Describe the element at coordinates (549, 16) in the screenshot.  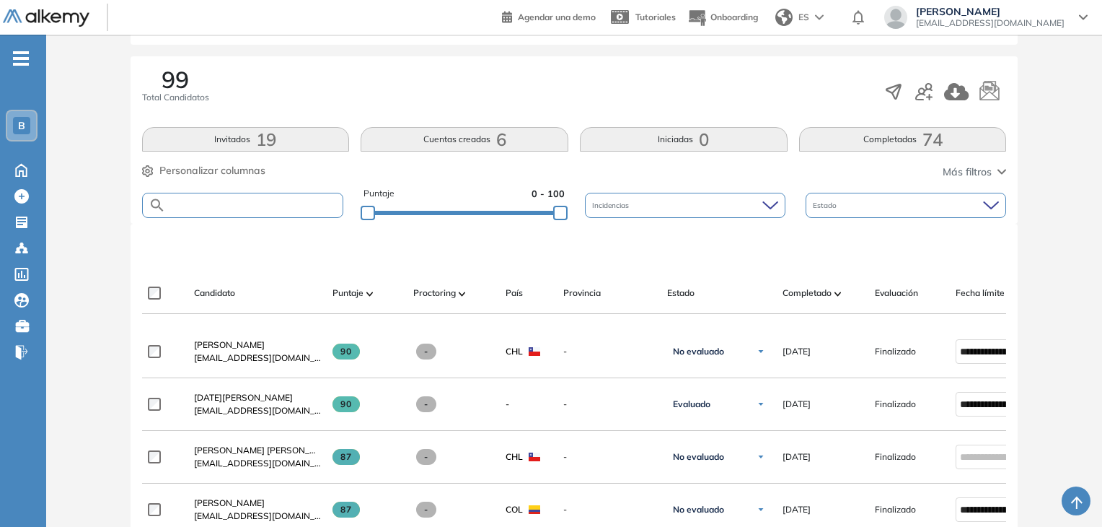
I see `a: Agendar una demo` at that location.